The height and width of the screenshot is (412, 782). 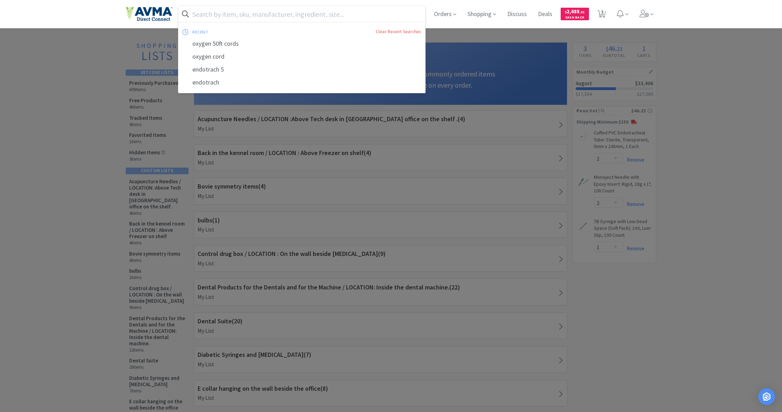 I want to click on div: recent, so click(x=242, y=32).